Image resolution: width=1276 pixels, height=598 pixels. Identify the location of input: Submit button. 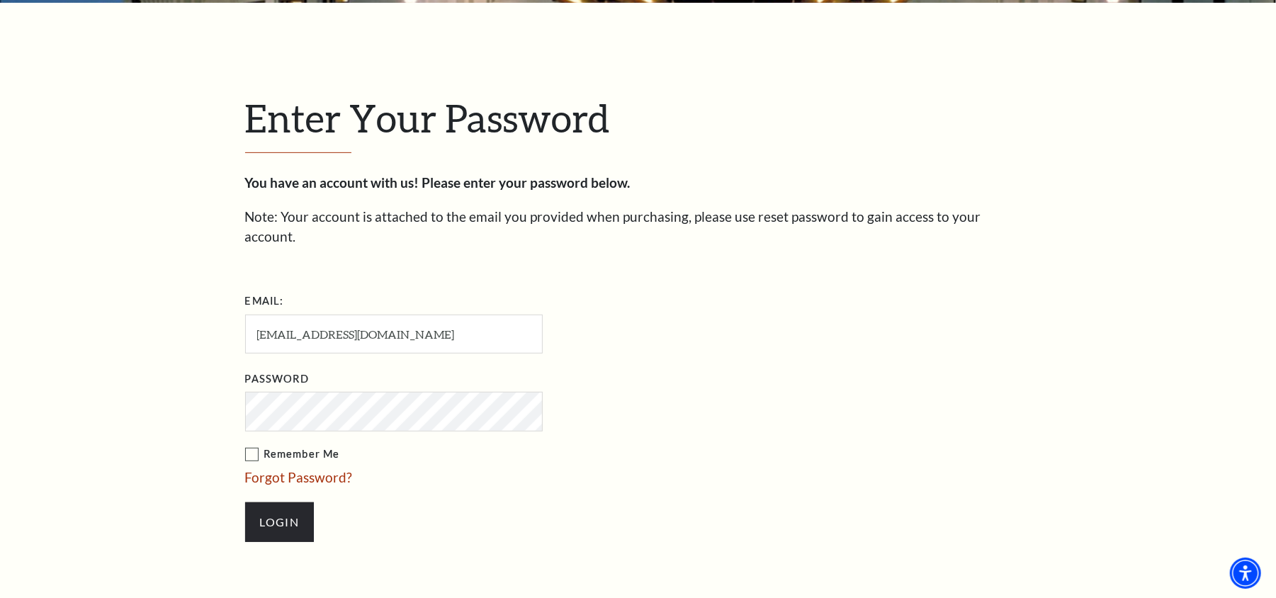
(279, 522).